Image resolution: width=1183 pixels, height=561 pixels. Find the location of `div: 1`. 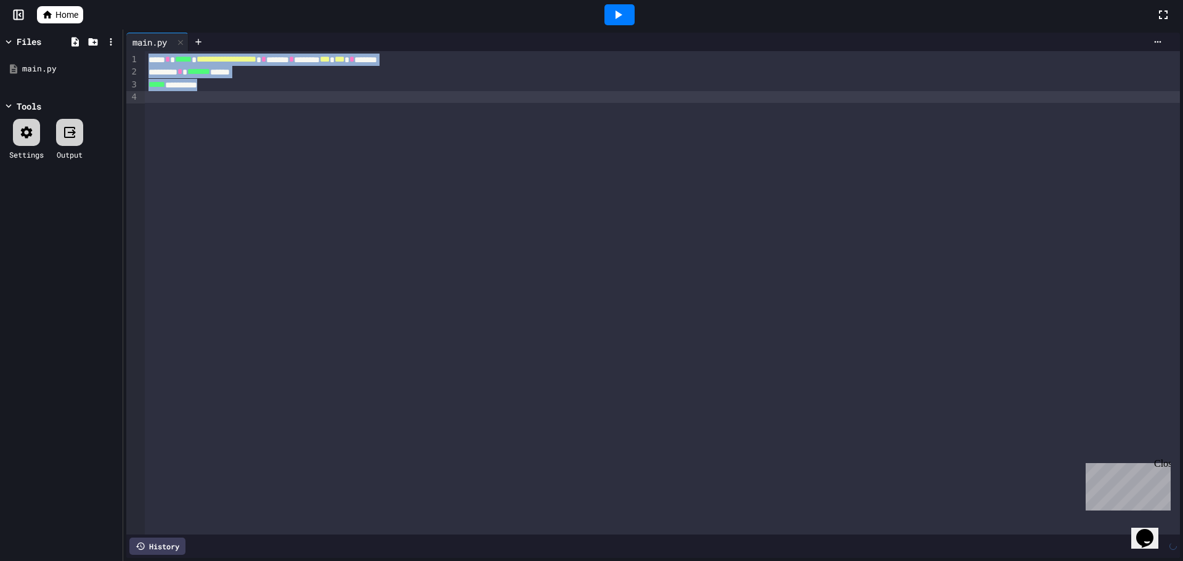

div: 1 is located at coordinates (132, 60).